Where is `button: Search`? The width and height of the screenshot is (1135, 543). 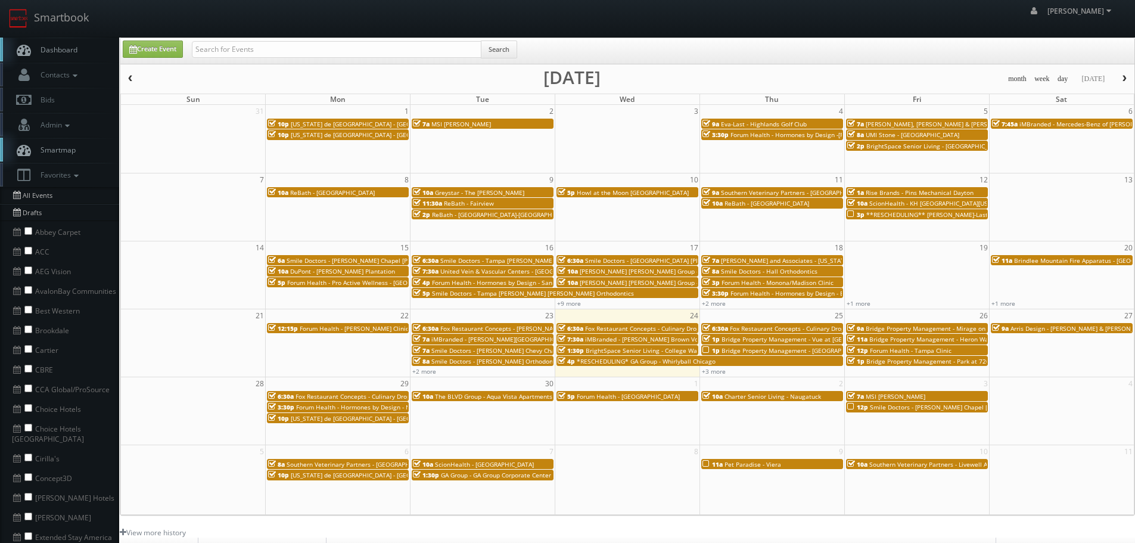
button: Search is located at coordinates (498, 49).